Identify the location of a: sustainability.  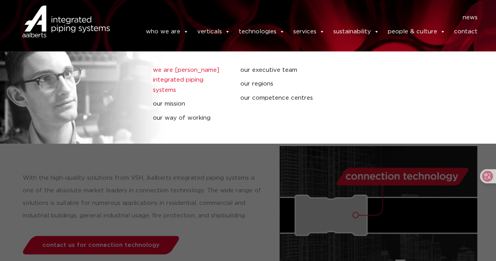
(356, 32).